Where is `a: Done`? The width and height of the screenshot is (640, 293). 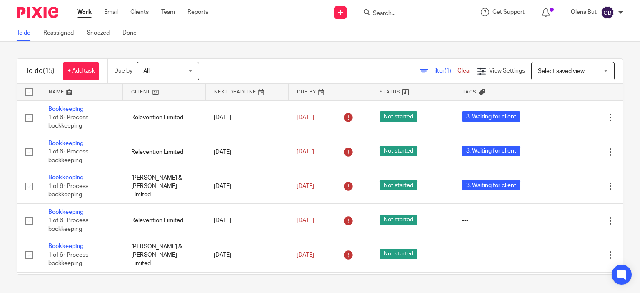 a: Done is located at coordinates (132, 33).